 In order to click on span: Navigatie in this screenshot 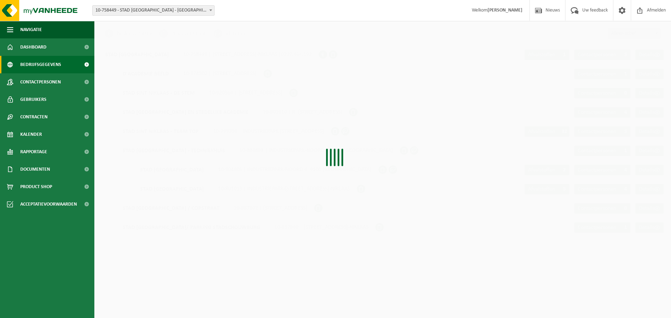, I will do `click(31, 30)`.